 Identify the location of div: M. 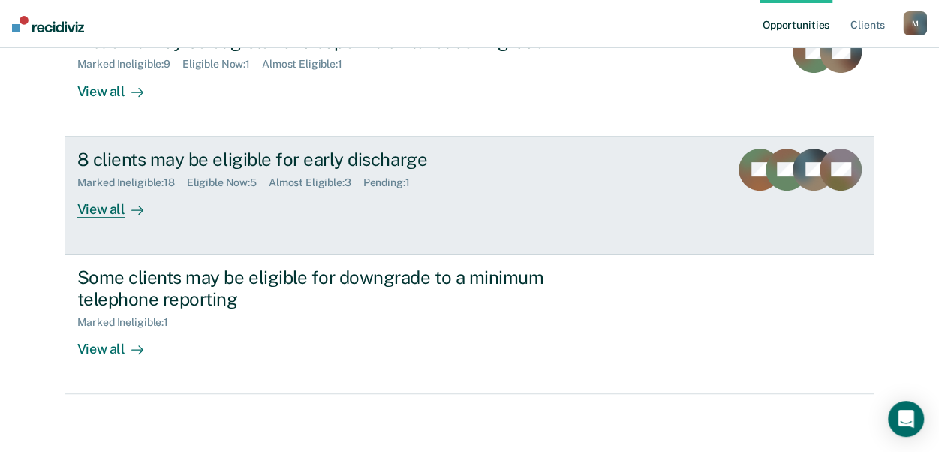
(915, 23).